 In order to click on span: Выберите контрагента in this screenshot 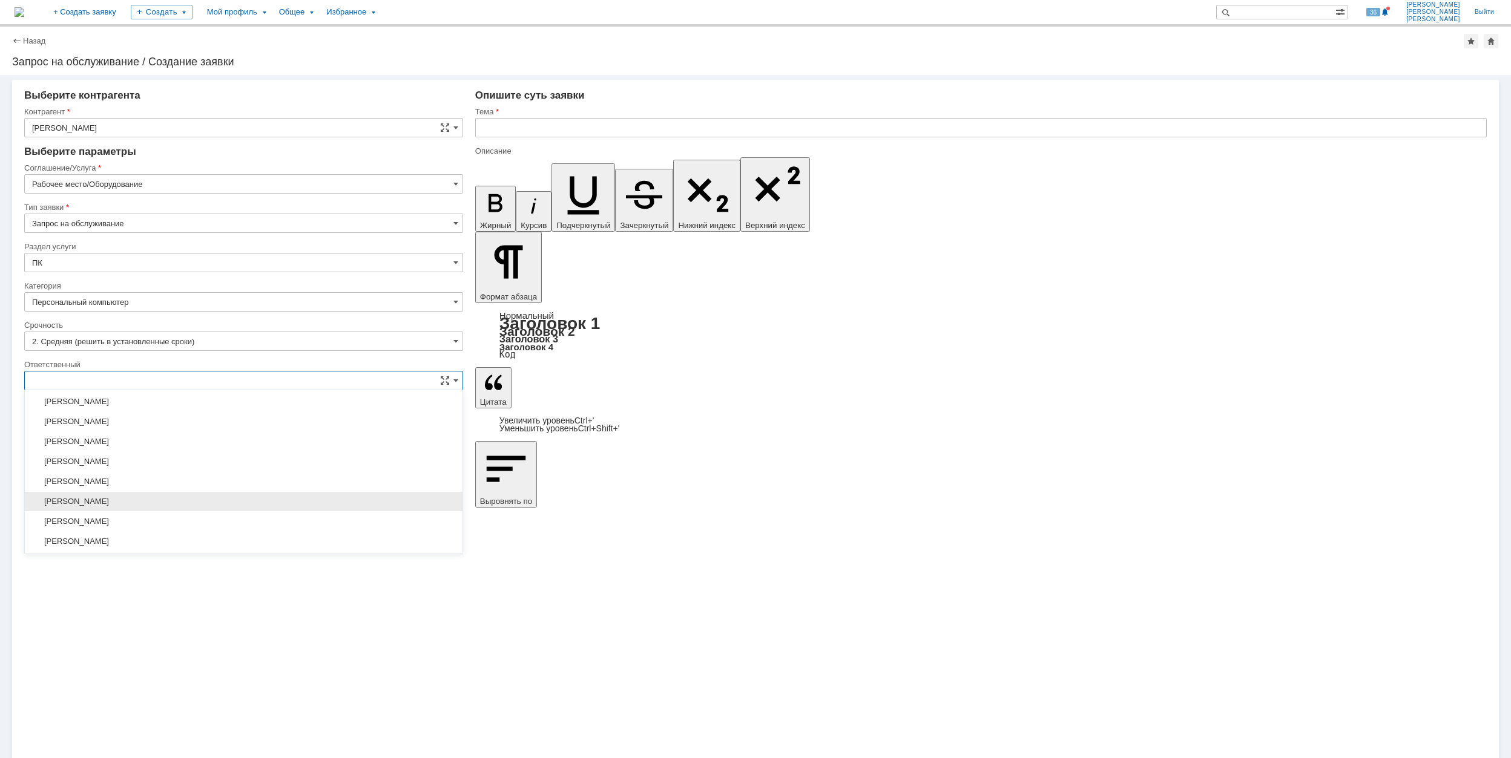, I will do `click(82, 95)`.